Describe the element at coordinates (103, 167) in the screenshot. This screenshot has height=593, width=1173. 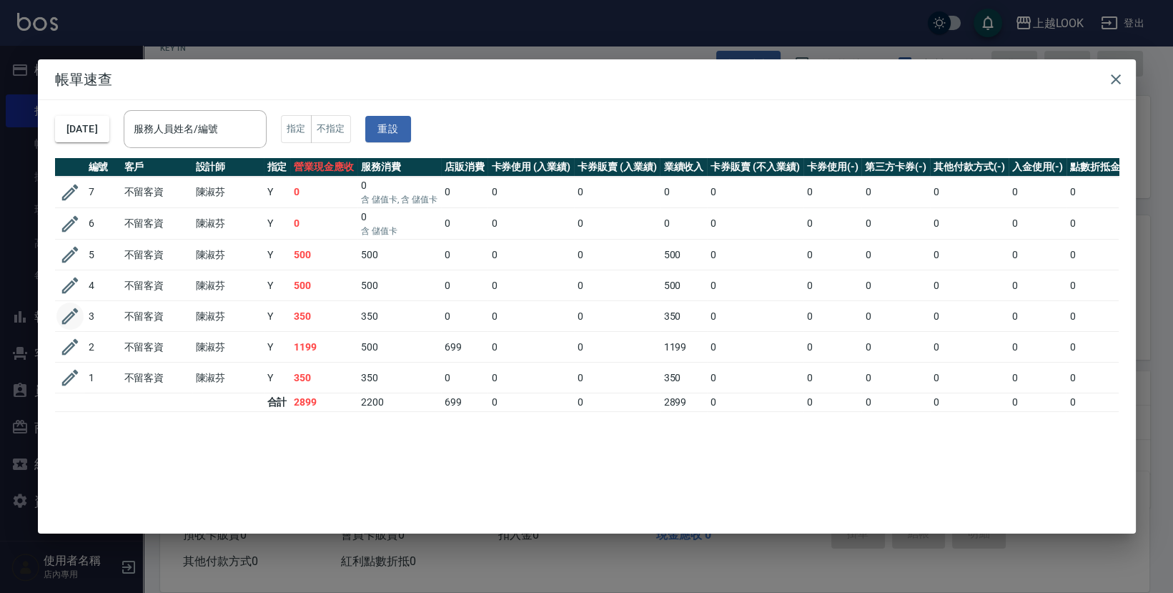
I see `th: 編號` at that location.